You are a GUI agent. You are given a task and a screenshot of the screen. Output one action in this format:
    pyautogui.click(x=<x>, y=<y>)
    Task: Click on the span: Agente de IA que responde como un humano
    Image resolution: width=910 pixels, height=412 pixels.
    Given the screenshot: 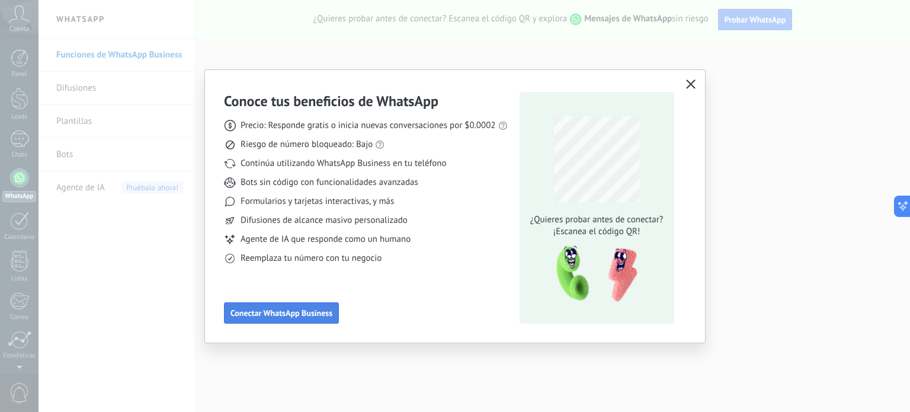 What is the action you would take?
    pyautogui.click(x=325, y=239)
    